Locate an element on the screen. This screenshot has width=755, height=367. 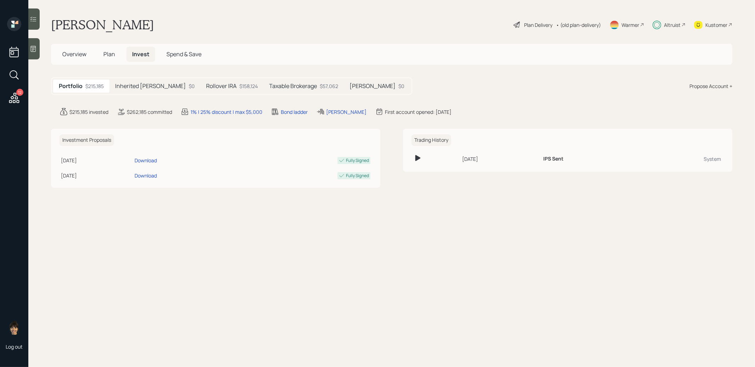
span: Spend & Save is located at coordinates (184, 54).